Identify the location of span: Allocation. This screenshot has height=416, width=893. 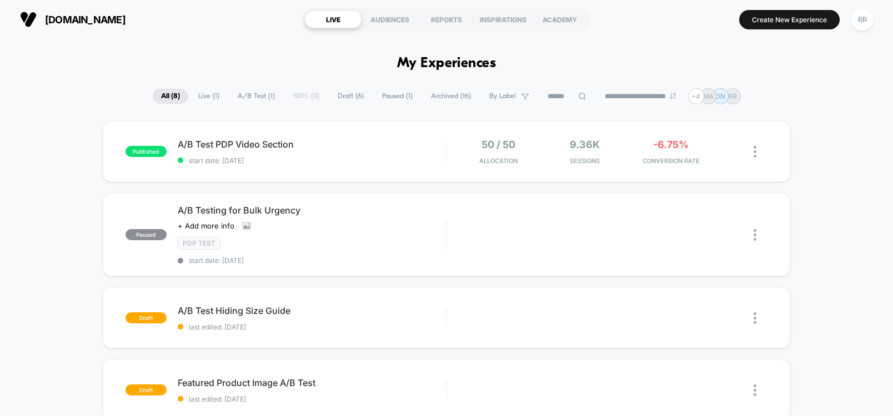
(498, 161).